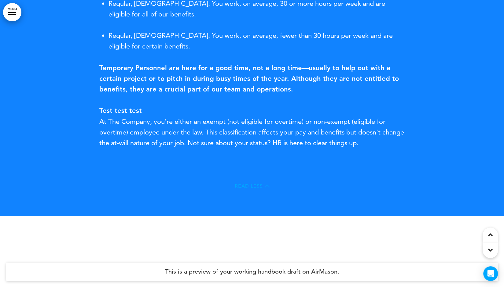  Describe the element at coordinates (490, 274) in the screenshot. I see `div: Open Intercom Messenger` at that location.